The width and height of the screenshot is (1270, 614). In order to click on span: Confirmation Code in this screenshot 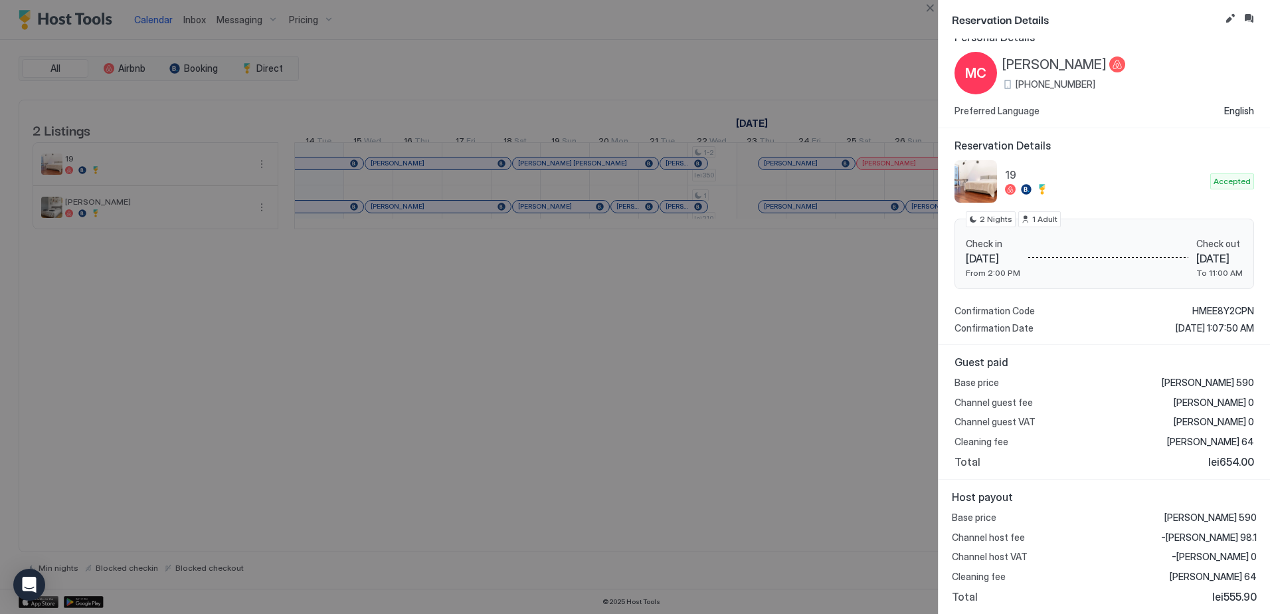, I will do `click(994, 311)`.